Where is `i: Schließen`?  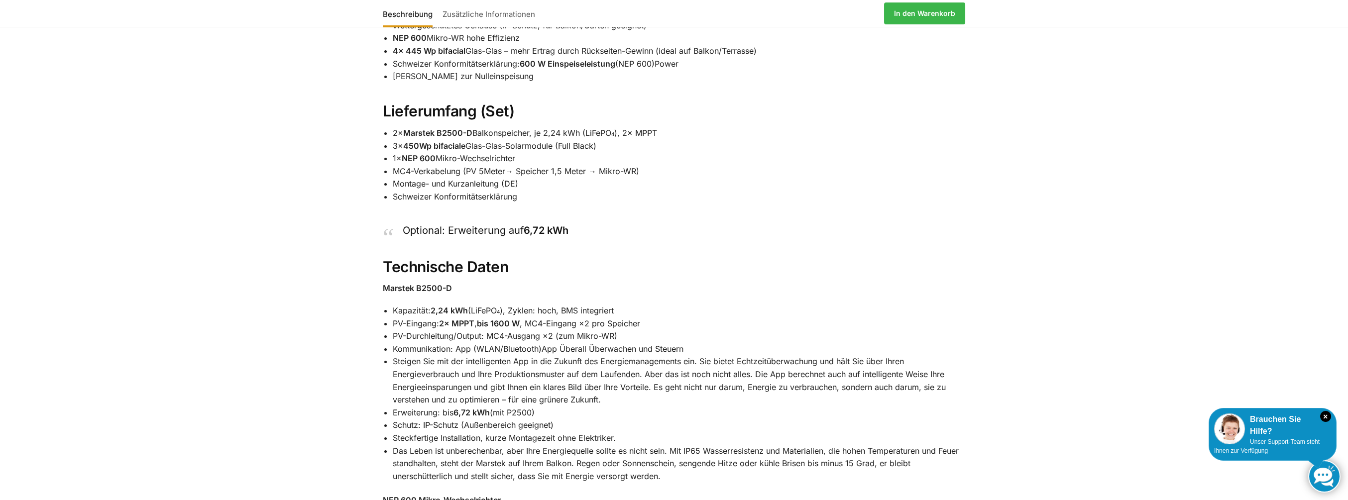
i: Schließen is located at coordinates (1325, 417).